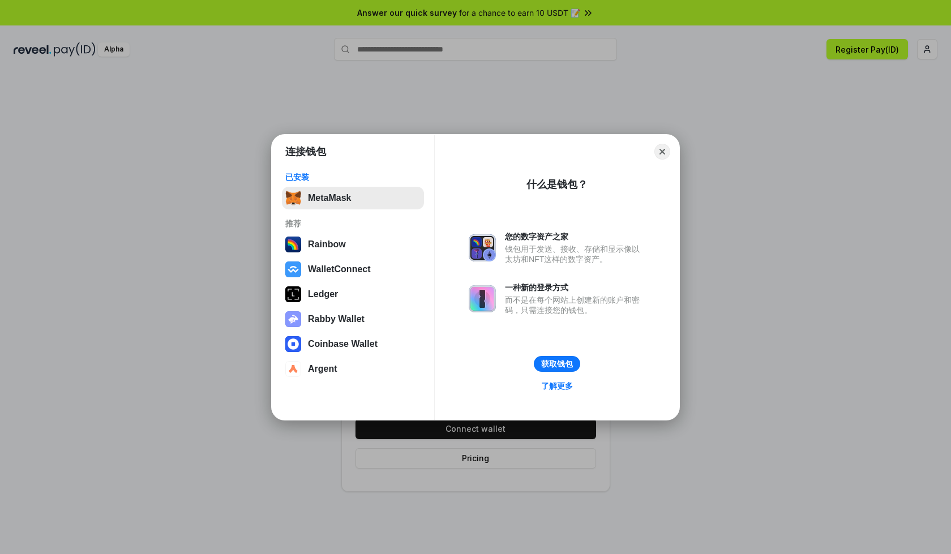 This screenshot has height=554, width=951. What do you see at coordinates (339, 269) in the screenshot?
I see `div: WalletConnect` at bounding box center [339, 269].